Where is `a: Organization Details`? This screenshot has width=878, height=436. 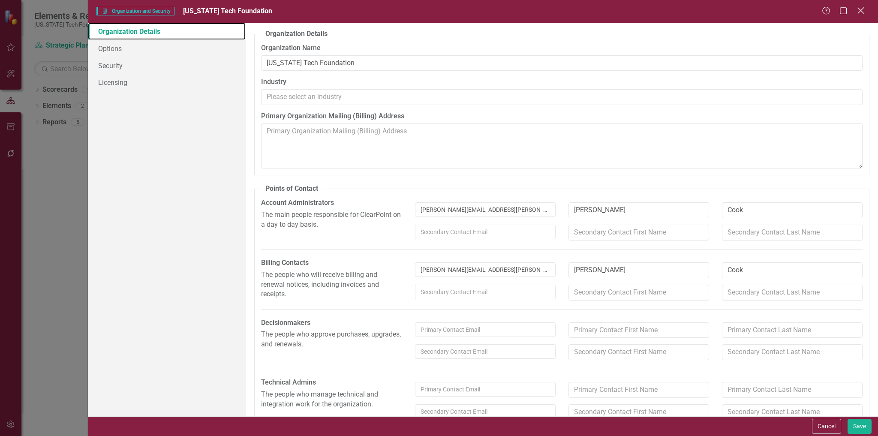
a: Organization Details is located at coordinates (167, 31).